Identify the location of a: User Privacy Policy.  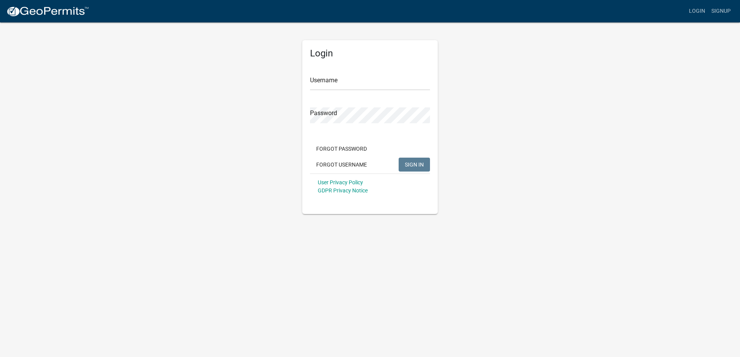
(340, 183).